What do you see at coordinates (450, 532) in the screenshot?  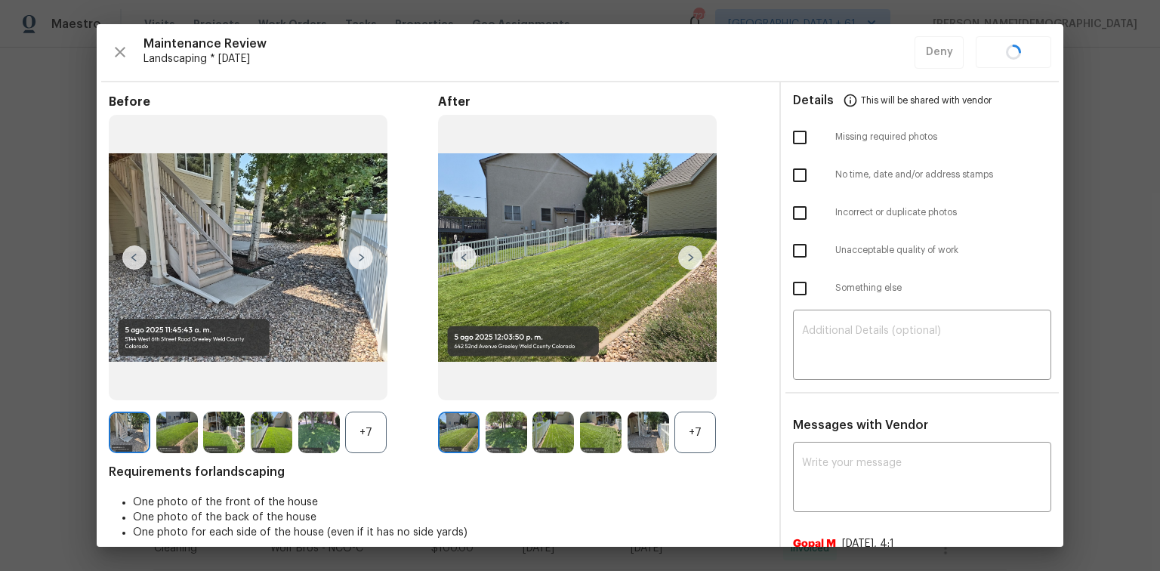 I see `li: One photo for each side of the house (even if it has no side yards)` at bounding box center [450, 532].